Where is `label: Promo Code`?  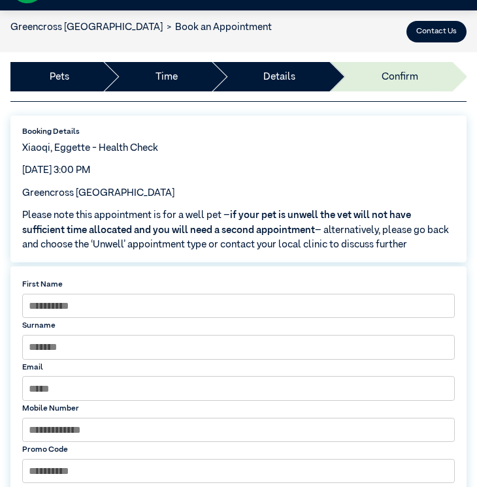
label: Promo Code is located at coordinates (238, 450).